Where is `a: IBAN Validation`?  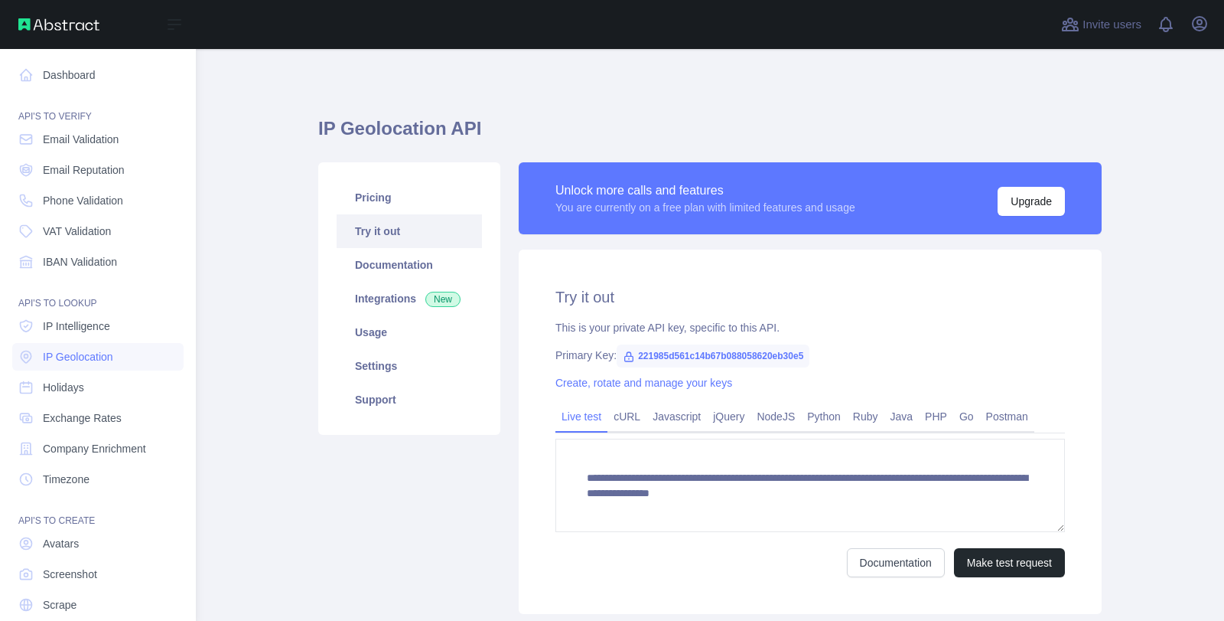 a: IBAN Validation is located at coordinates (98, 262).